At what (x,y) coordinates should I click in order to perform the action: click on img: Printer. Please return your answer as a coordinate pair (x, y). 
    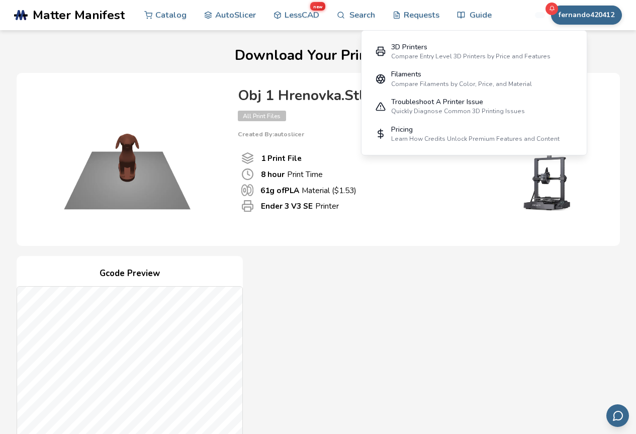
    Looking at the image, I should click on (549, 175).